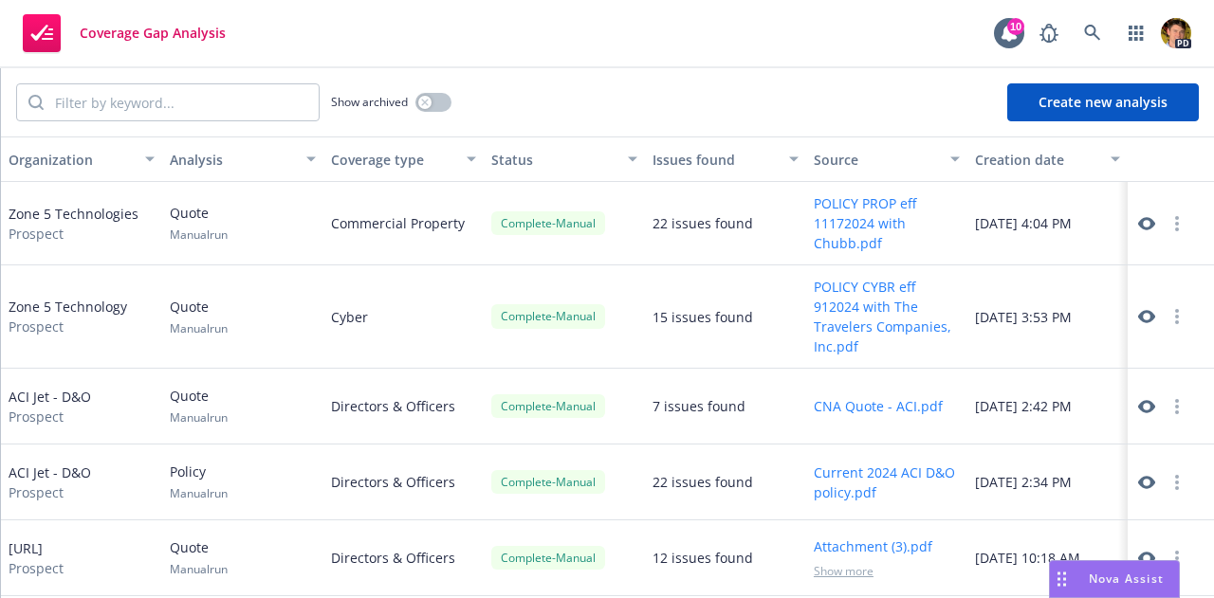  What do you see at coordinates (699, 406) in the screenshot?
I see `div: 7 issues found` at bounding box center [699, 406].